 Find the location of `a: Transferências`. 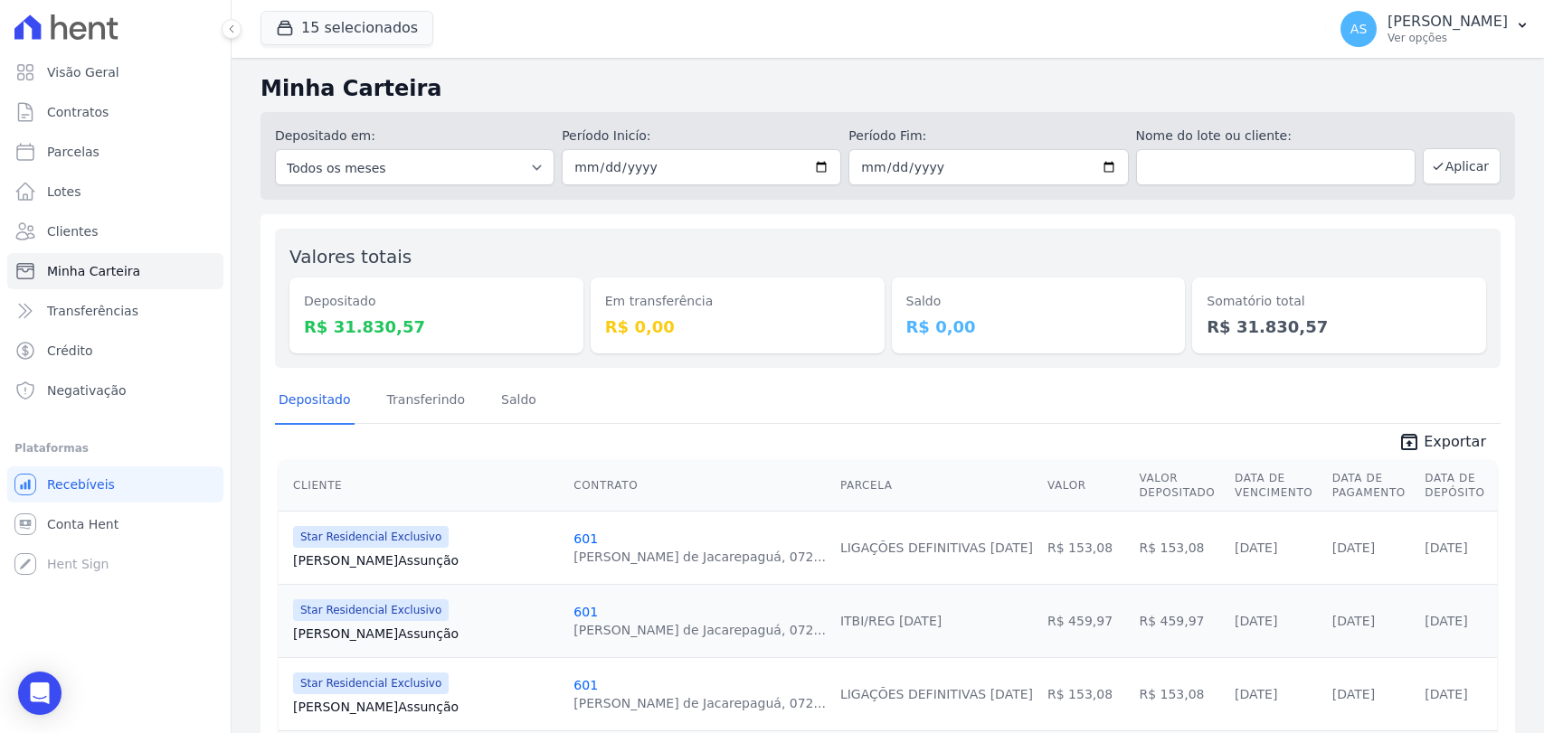

a: Transferências is located at coordinates (115, 311).